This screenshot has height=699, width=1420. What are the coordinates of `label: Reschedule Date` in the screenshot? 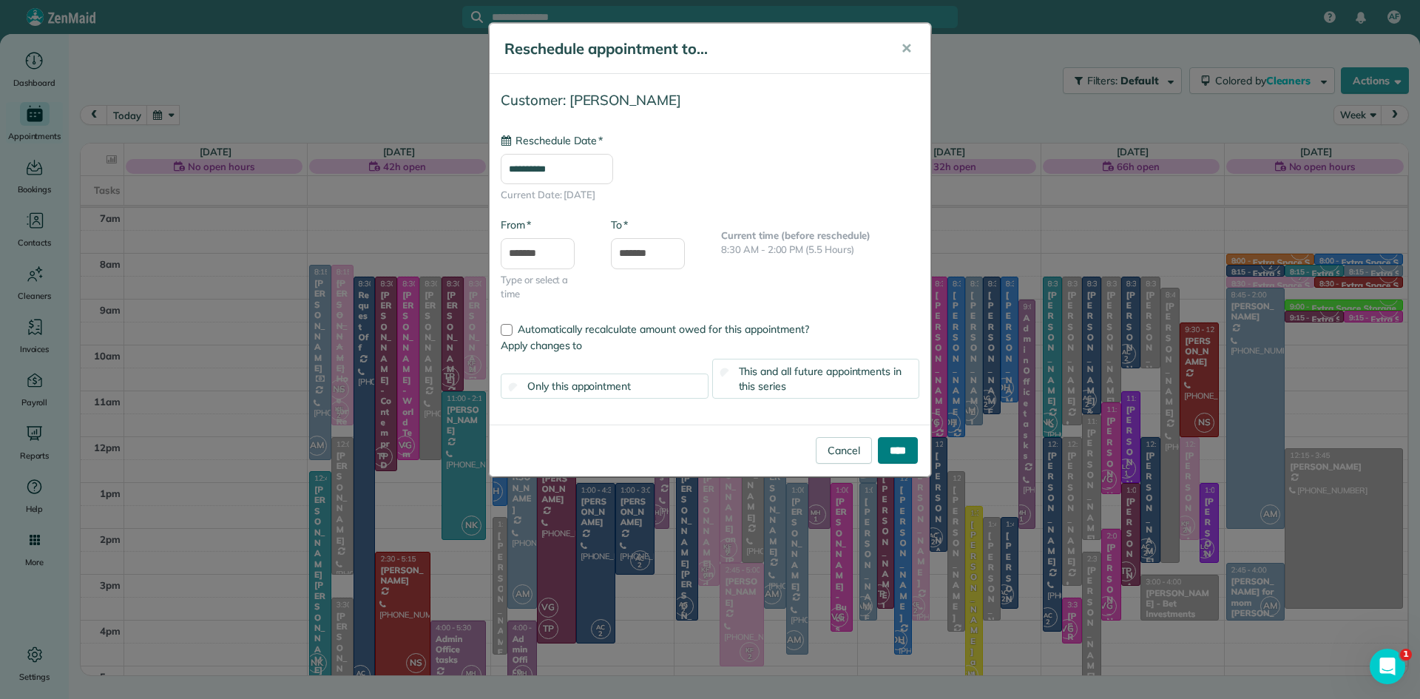 It's located at (552, 140).